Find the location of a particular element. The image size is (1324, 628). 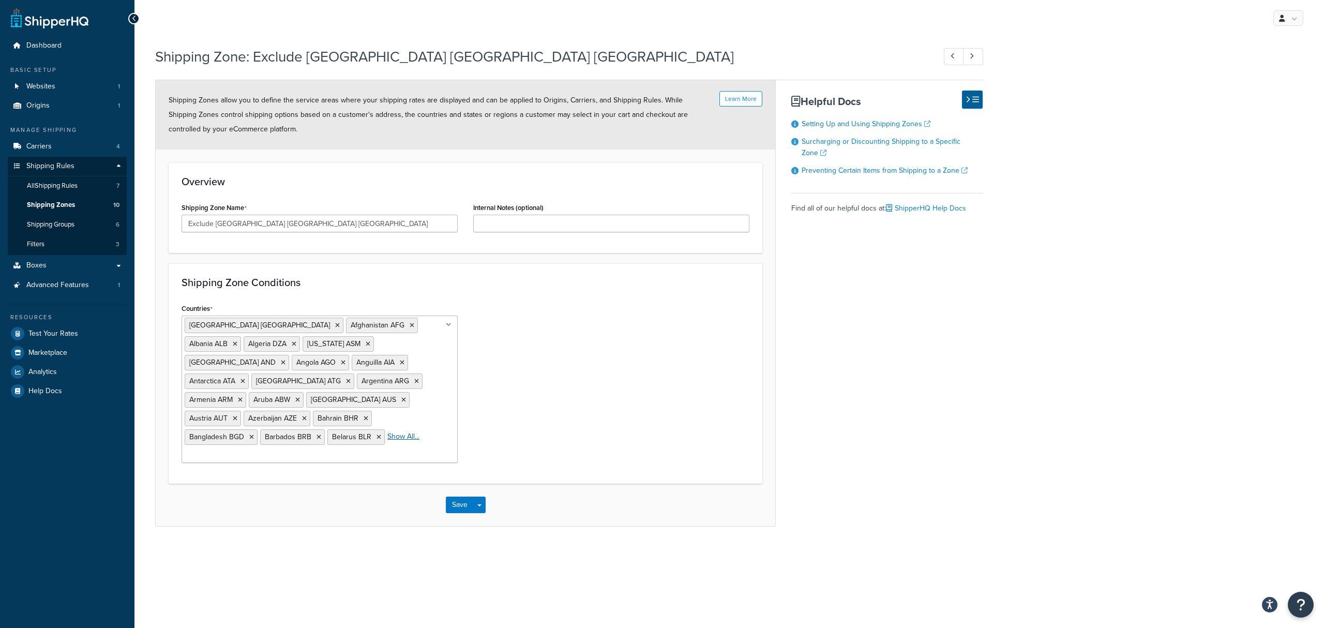

button: Hide Help Docs is located at coordinates (972, 99).